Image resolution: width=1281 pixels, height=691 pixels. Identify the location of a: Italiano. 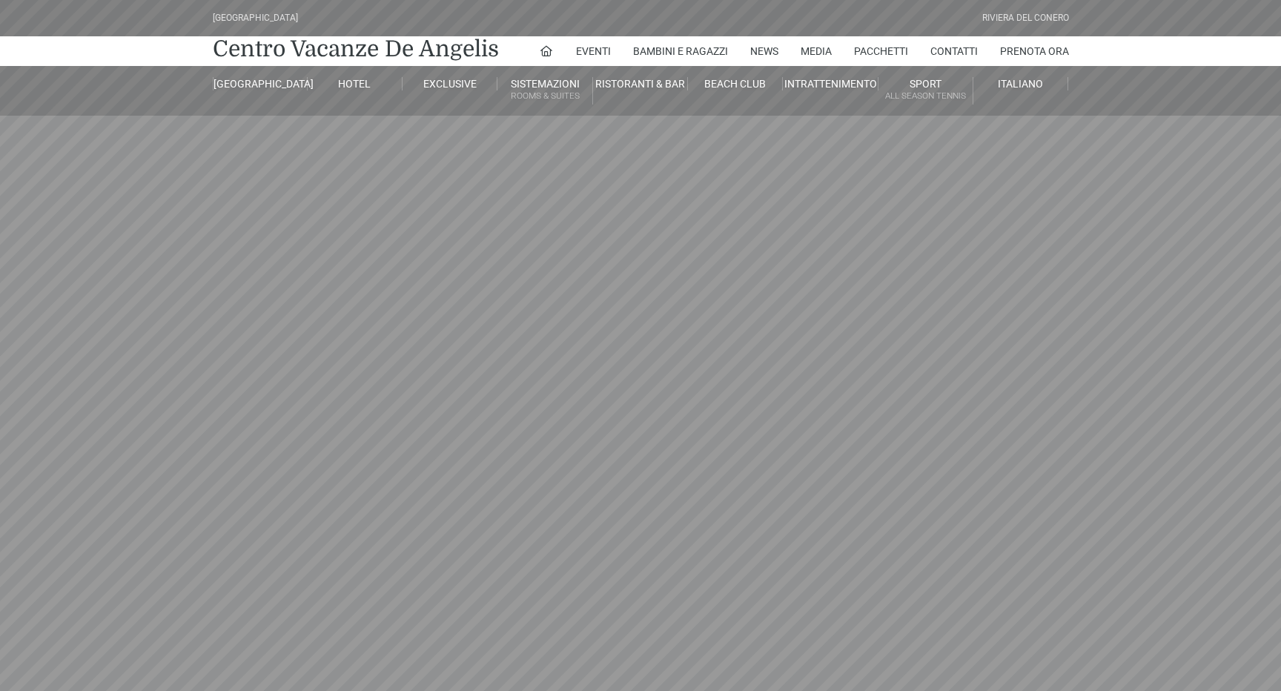
(1021, 84).